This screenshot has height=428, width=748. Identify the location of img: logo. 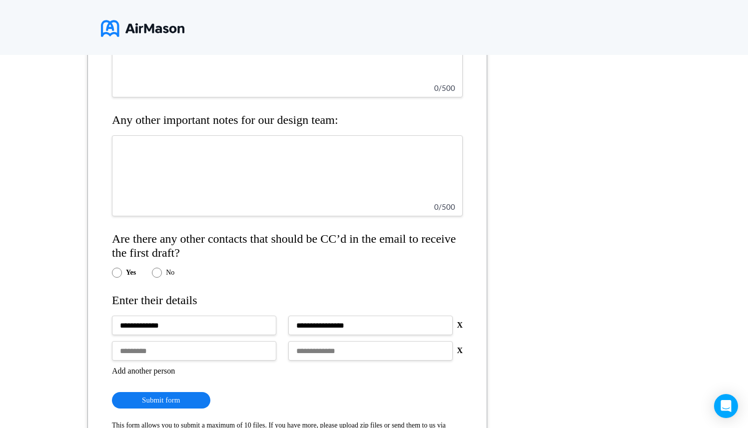
(142, 28).